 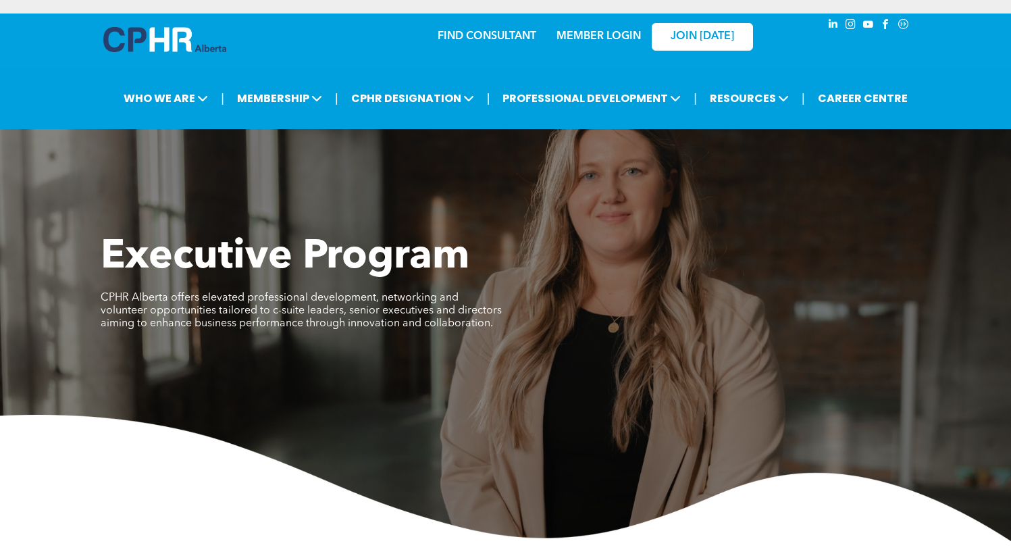 I want to click on a: MEMBER LOGIN, so click(x=598, y=36).